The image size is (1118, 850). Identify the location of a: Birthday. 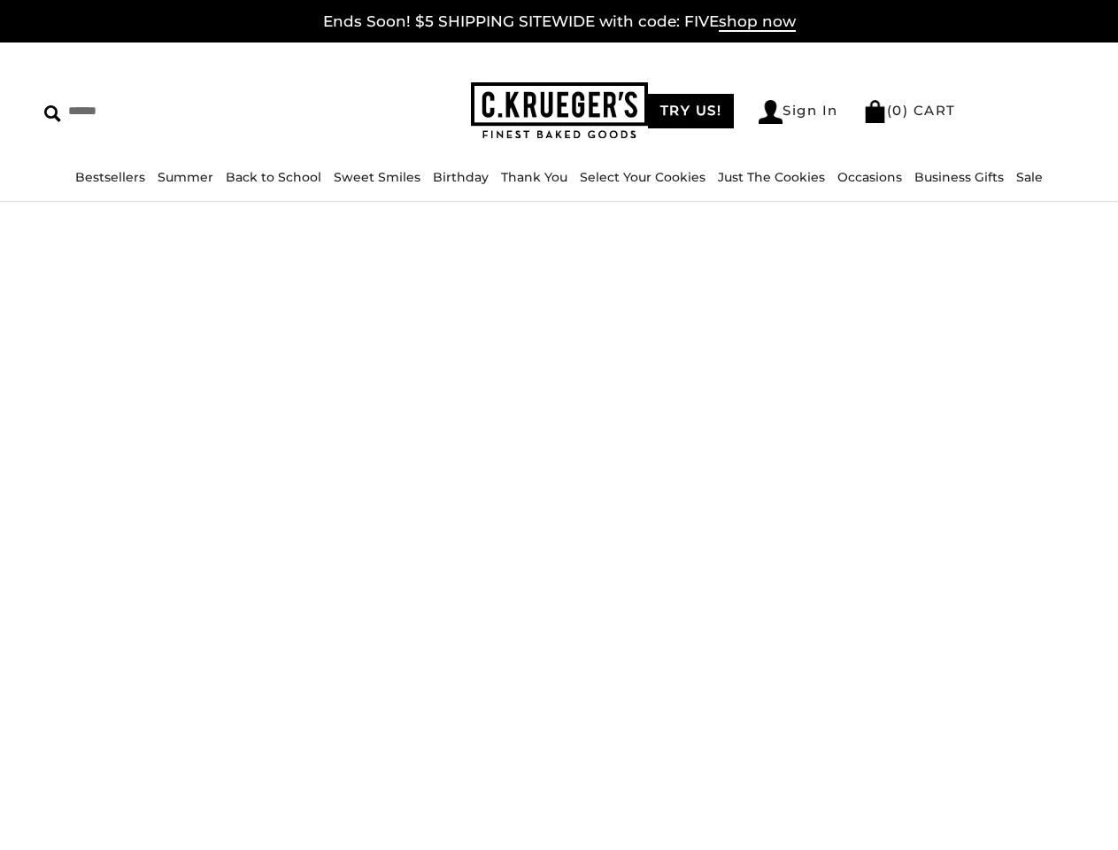
(460, 177).